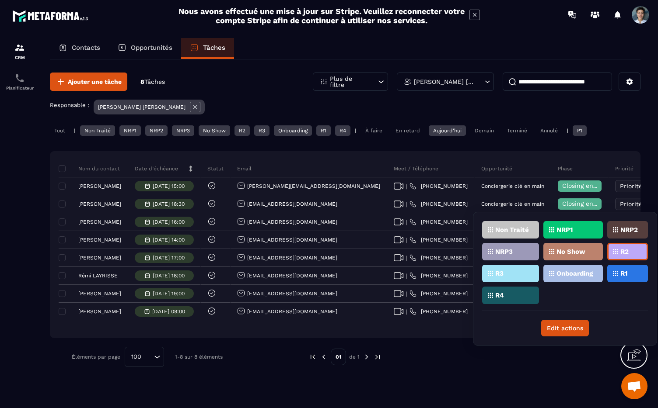 Image resolution: width=658 pixels, height=408 pixels. What do you see at coordinates (623, 274) in the screenshot?
I see `p: R1` at bounding box center [623, 274].